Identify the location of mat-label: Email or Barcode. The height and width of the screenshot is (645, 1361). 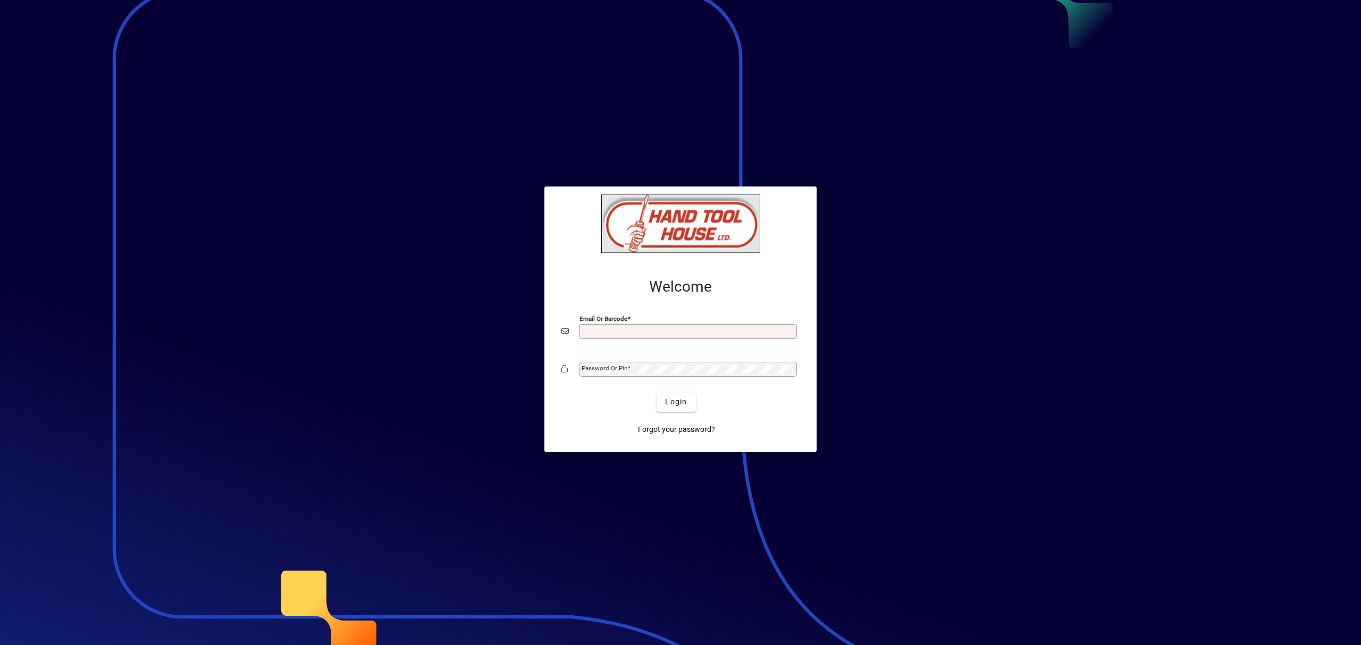
(603, 318).